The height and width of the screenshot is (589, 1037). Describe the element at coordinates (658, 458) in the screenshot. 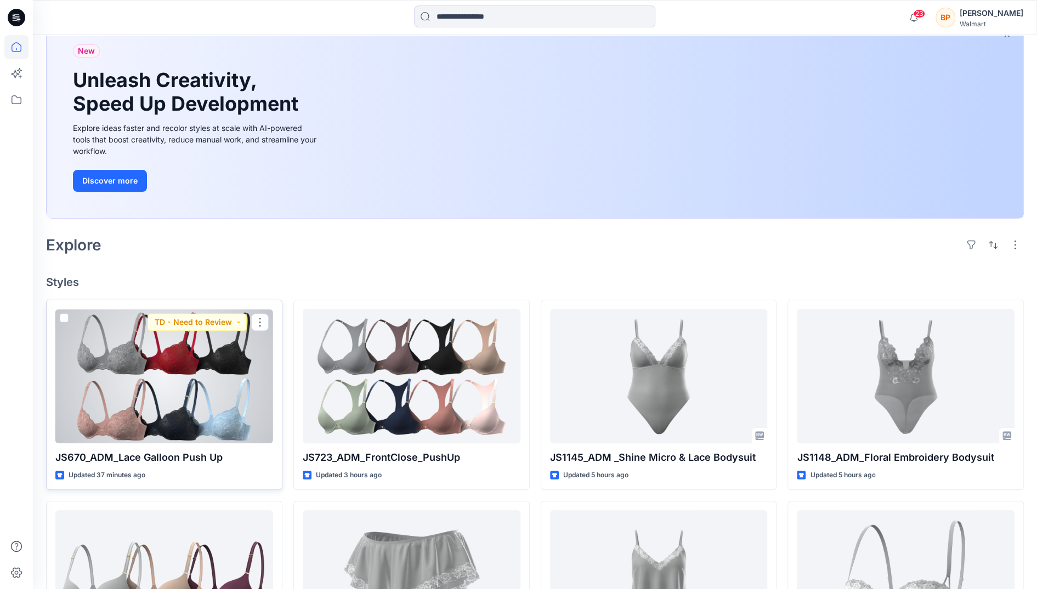

I see `p: JS1145_ADM _Shine Micro & Lace Bodysuit` at that location.